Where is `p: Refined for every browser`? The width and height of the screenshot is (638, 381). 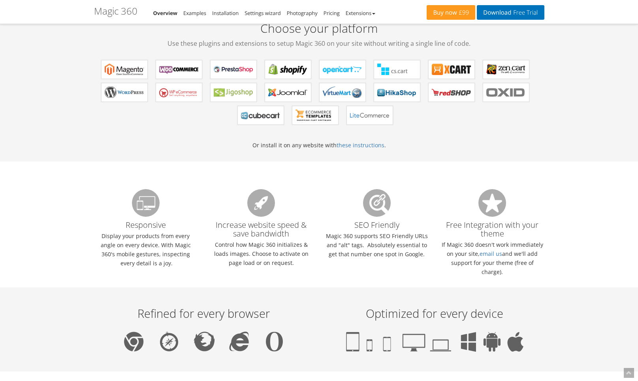
p: Refined for every browser is located at coordinates (203, 314).